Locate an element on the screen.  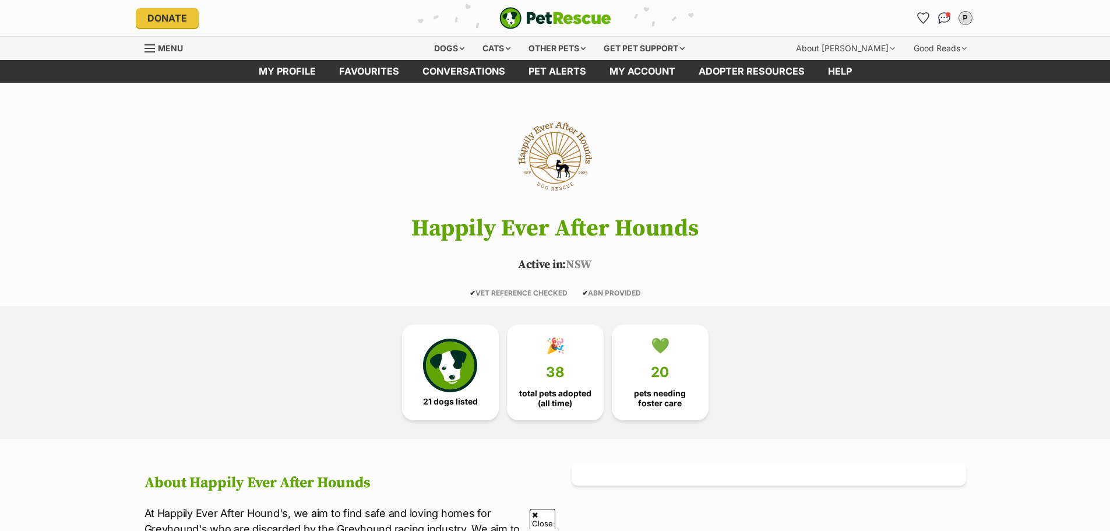
div: Dogs is located at coordinates (449, 48).